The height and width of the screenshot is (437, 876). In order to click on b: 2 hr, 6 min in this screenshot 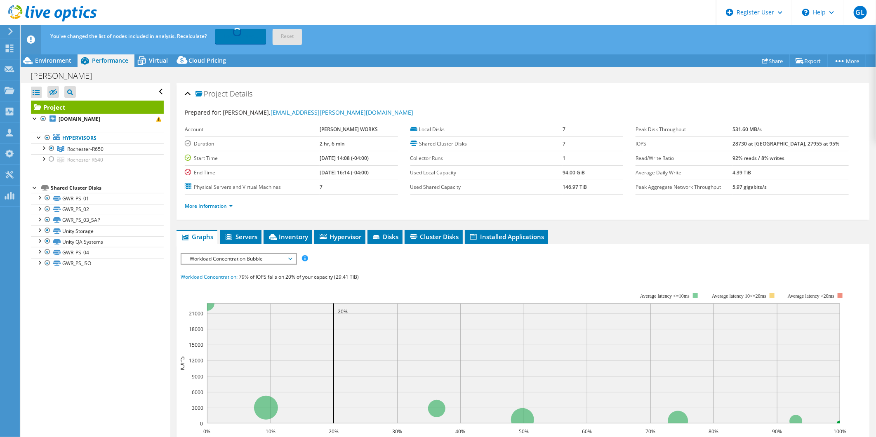, I will do `click(332, 144)`.